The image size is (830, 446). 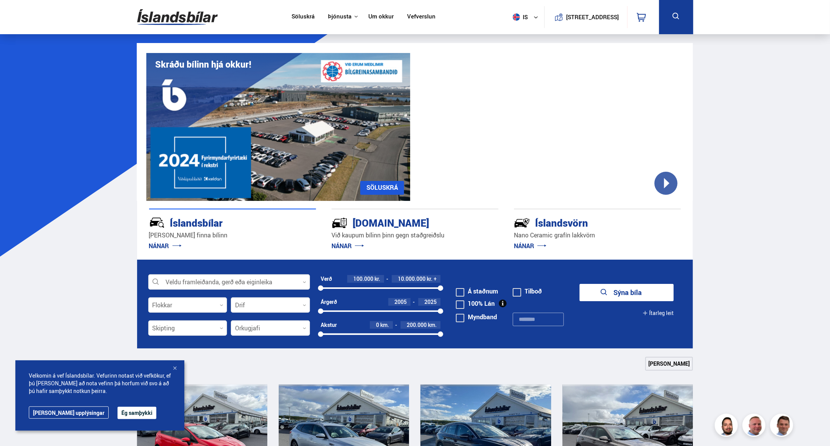 I want to click on img: eKx6w-_Home_640_.png, so click(x=278, y=127).